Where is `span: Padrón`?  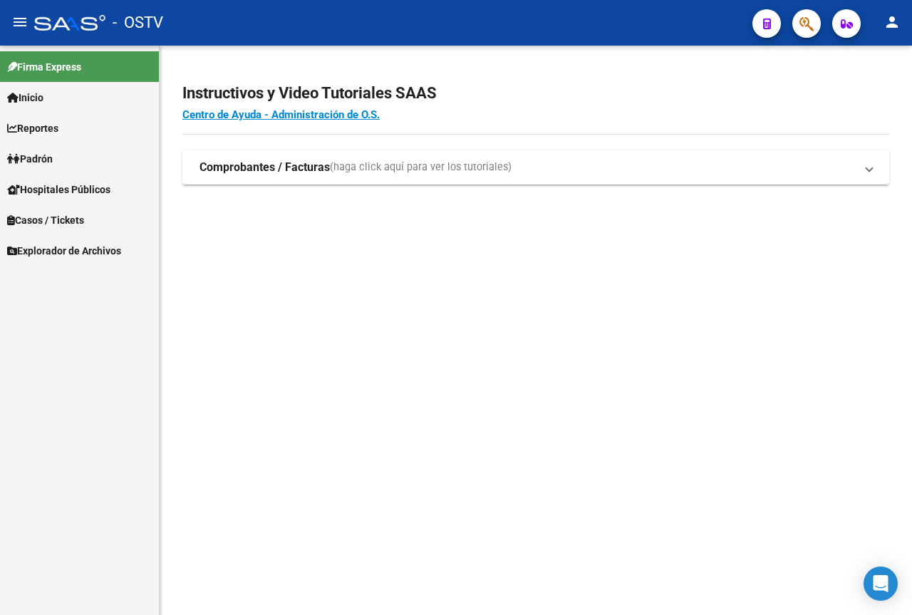 span: Padrón is located at coordinates (30, 159).